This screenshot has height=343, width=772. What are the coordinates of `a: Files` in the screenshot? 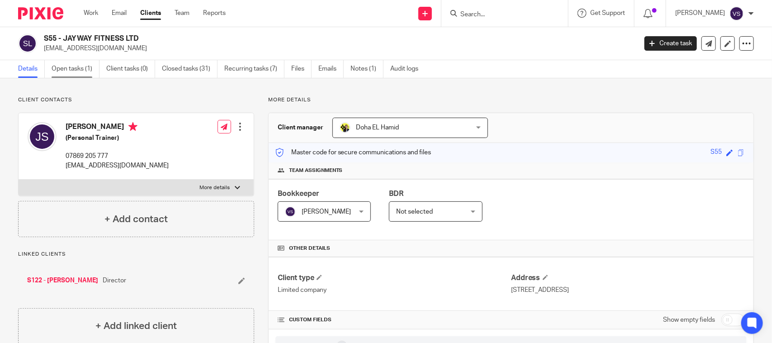 It's located at (301, 69).